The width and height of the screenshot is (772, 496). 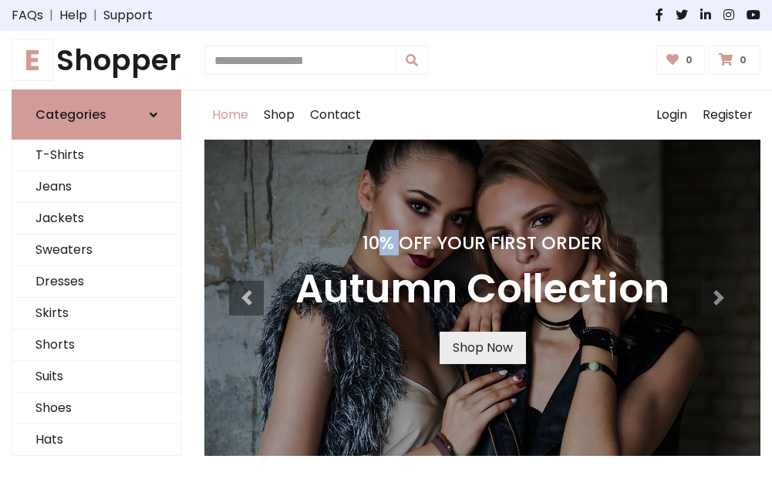 What do you see at coordinates (96, 408) in the screenshot?
I see `a: Shoes` at bounding box center [96, 408].